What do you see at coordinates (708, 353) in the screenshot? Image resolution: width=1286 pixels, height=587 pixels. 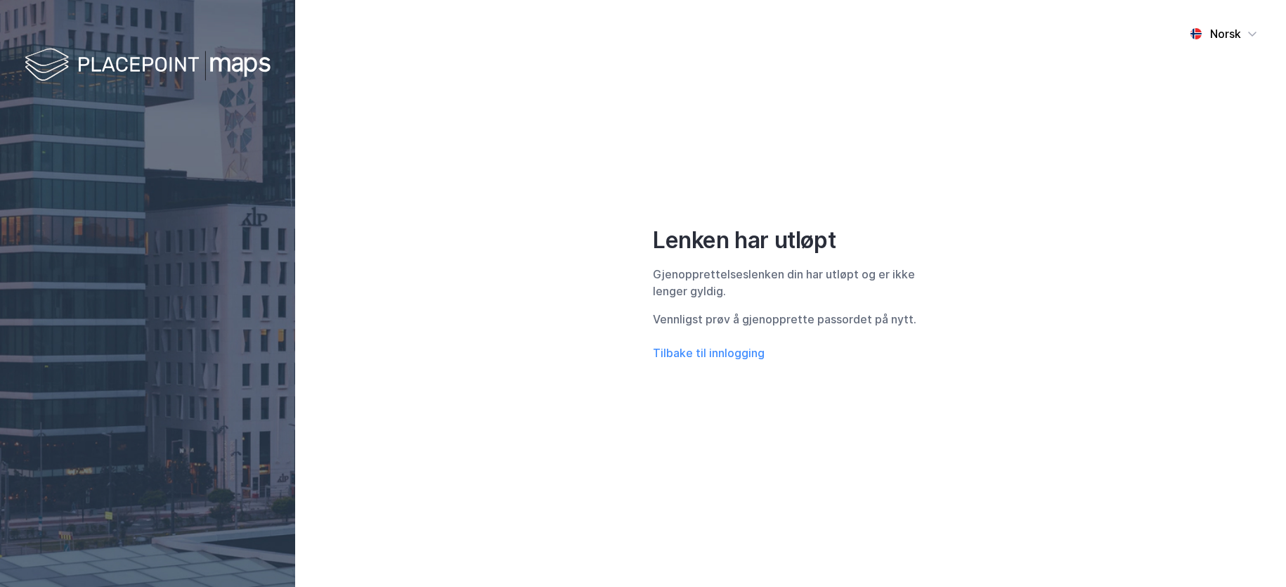 I see `button: Tilbake til innlogging` at bounding box center [708, 353].